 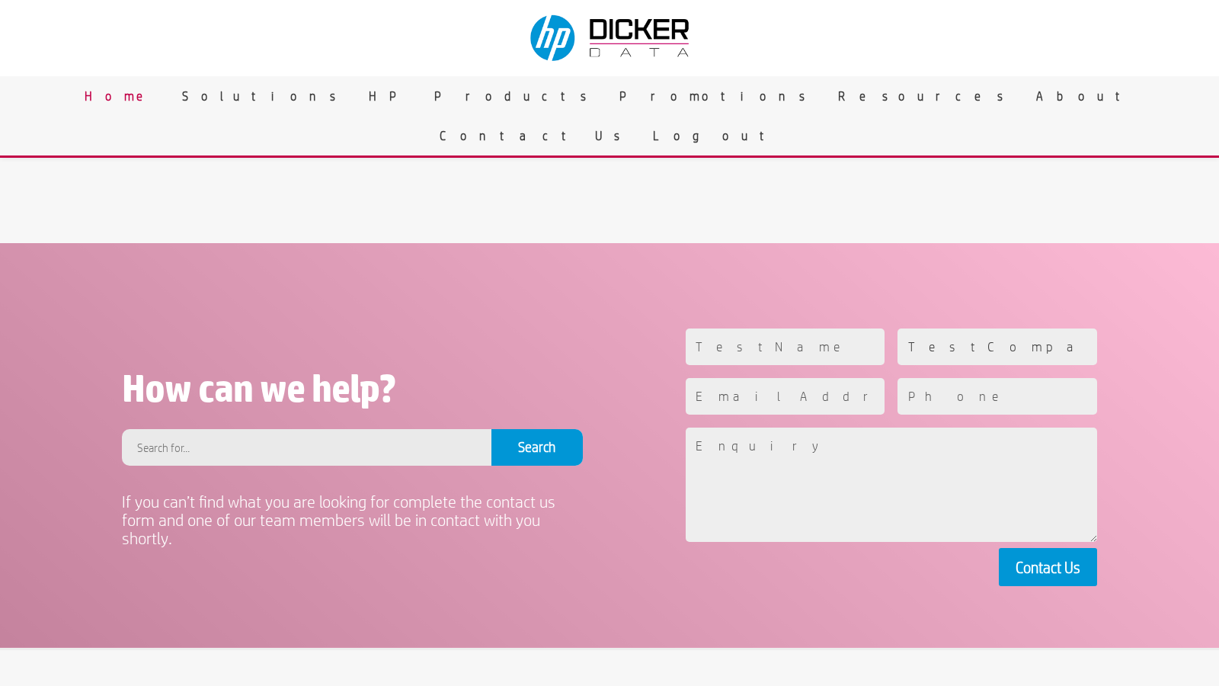 What do you see at coordinates (926, 96) in the screenshot?
I see `a: Resources` at bounding box center [926, 96].